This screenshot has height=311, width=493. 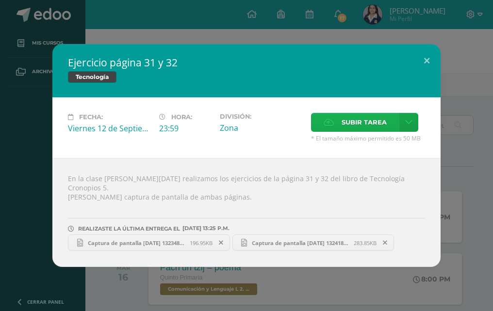 I want to click on span: * El tamaño máximo permitido es 50 MB, so click(x=368, y=138).